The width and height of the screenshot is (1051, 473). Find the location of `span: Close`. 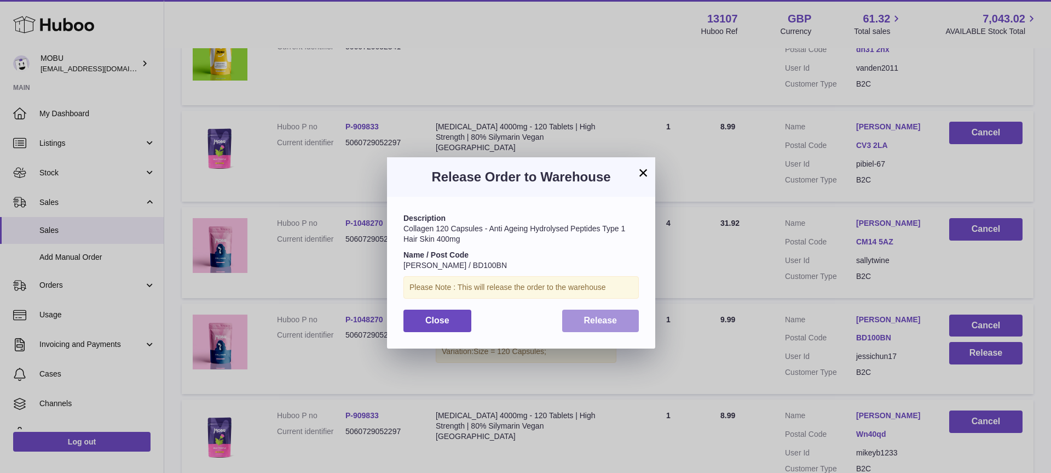

span: Close is located at coordinates (438, 320).